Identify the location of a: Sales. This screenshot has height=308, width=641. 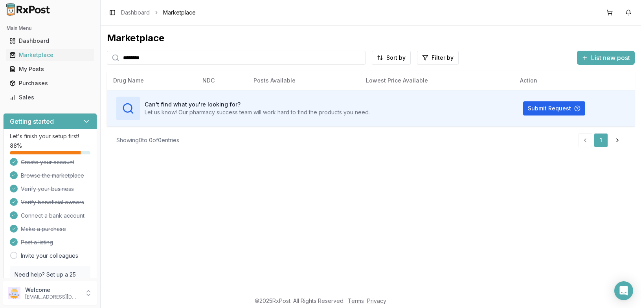
(50, 97).